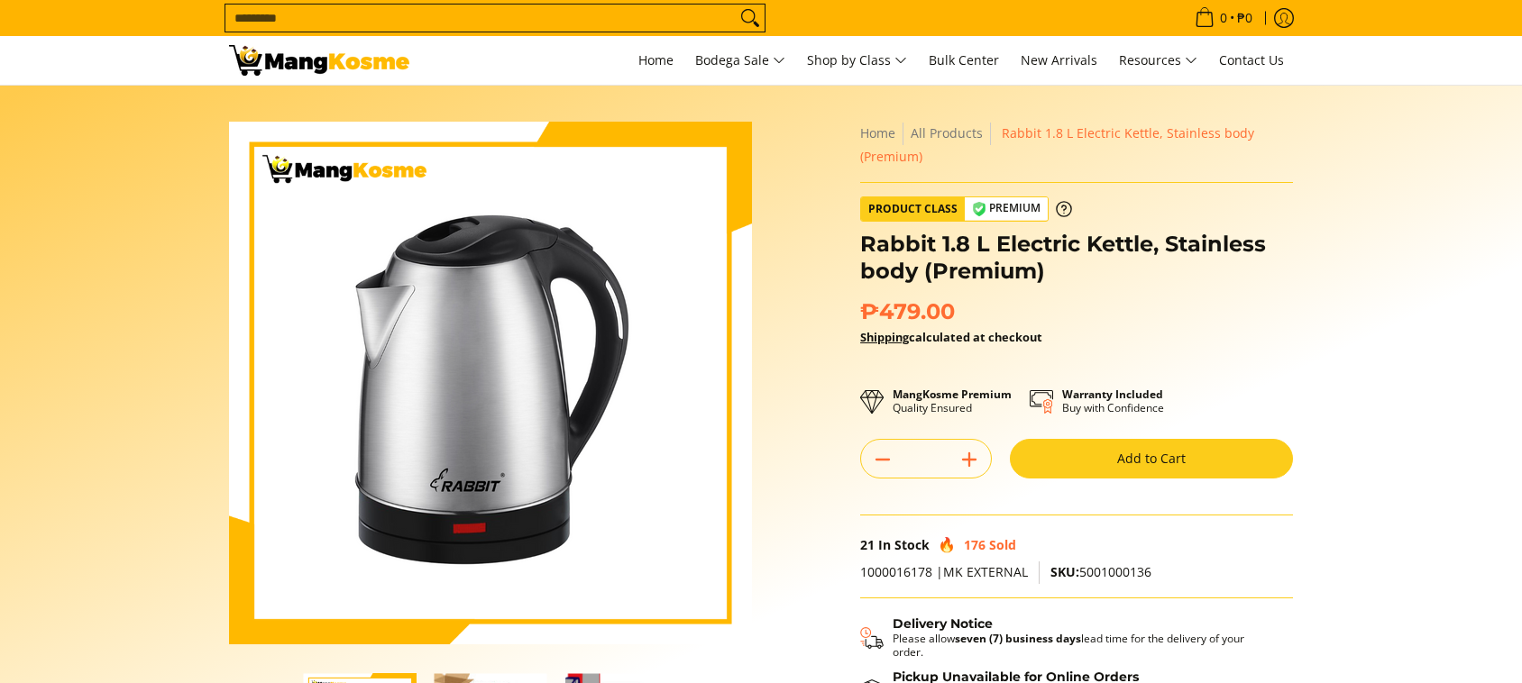 The height and width of the screenshot is (683, 1522). What do you see at coordinates (975, 545) in the screenshot?
I see `span: 176` at bounding box center [975, 545].